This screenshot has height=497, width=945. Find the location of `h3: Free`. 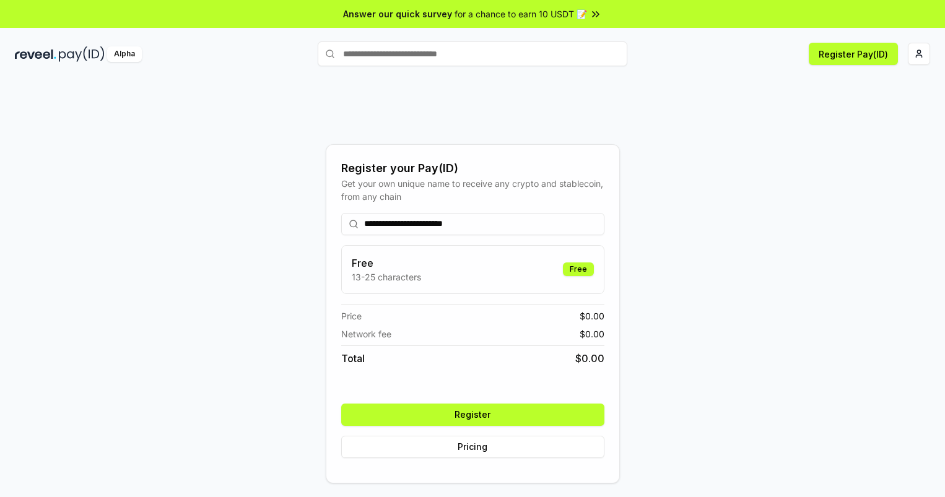

h3: Free is located at coordinates (386, 263).